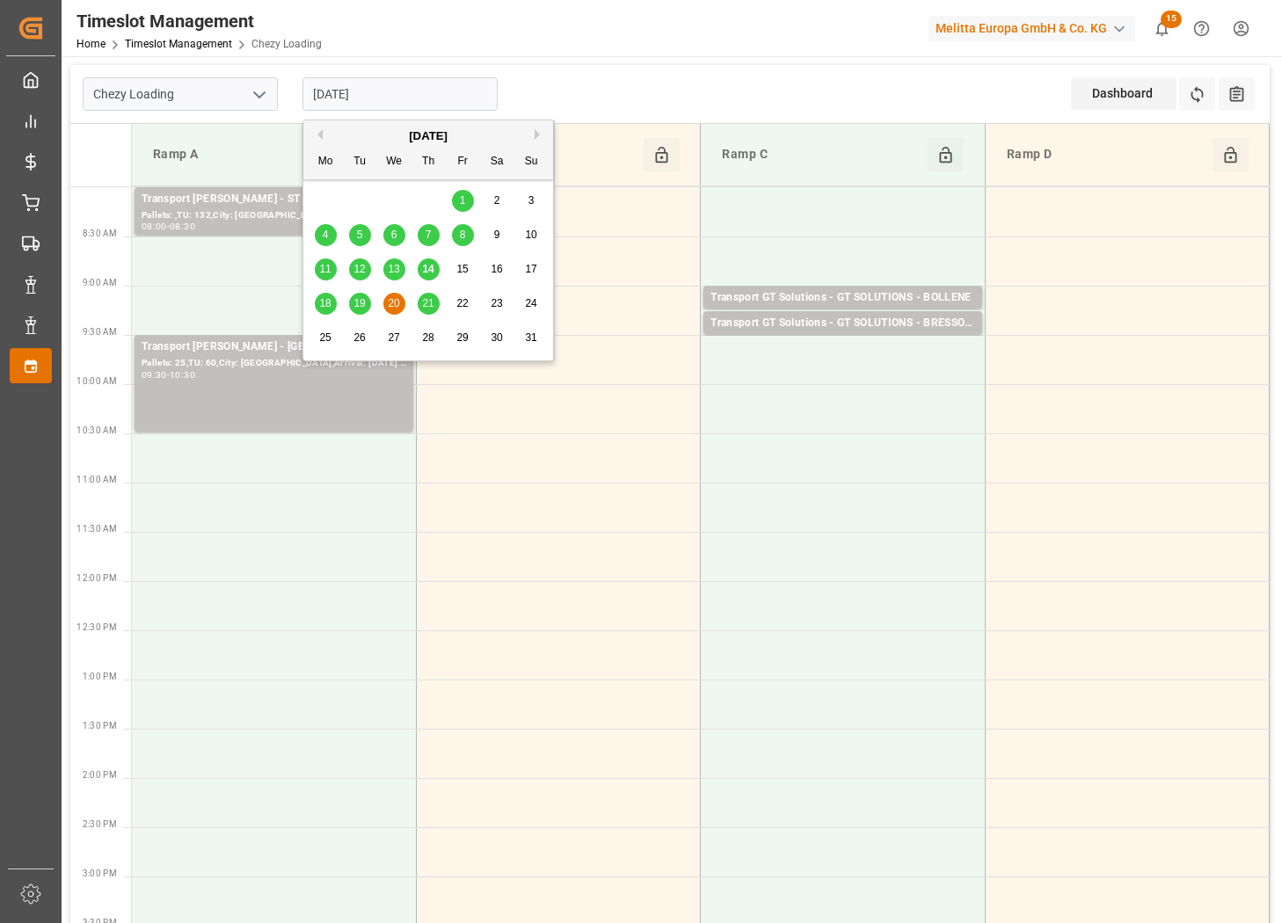 The width and height of the screenshot is (1282, 923). Describe the element at coordinates (325, 303) in the screenshot. I see `div: Choose Monday, August 18th, 2025` at that location.